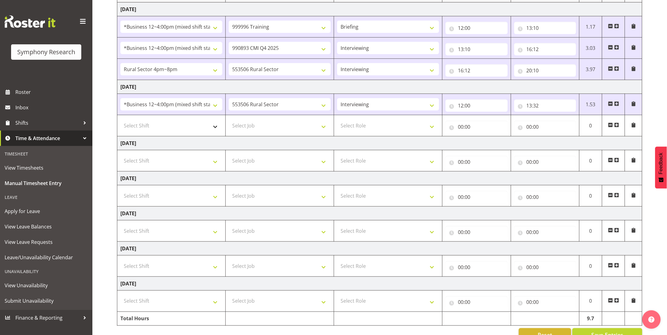 The image size is (667, 335). What do you see at coordinates (46, 211) in the screenshot?
I see `a: Apply for Leave` at bounding box center [46, 211].